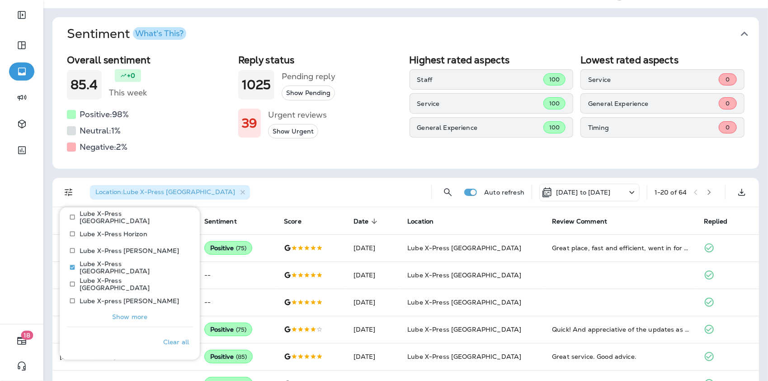 The image size is (768, 381). I want to click on h5: Negative: 2 %, so click(104, 147).